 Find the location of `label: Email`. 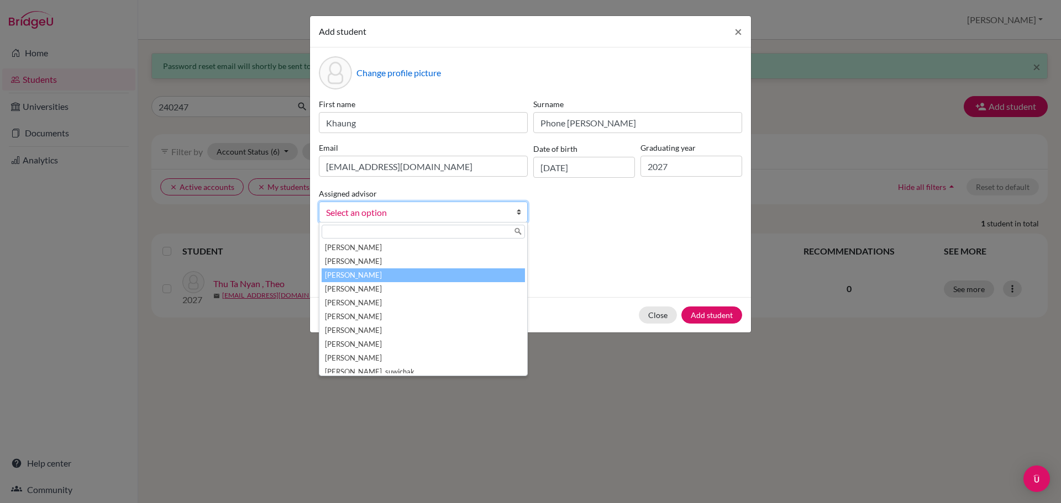

label: Email is located at coordinates (423, 147).